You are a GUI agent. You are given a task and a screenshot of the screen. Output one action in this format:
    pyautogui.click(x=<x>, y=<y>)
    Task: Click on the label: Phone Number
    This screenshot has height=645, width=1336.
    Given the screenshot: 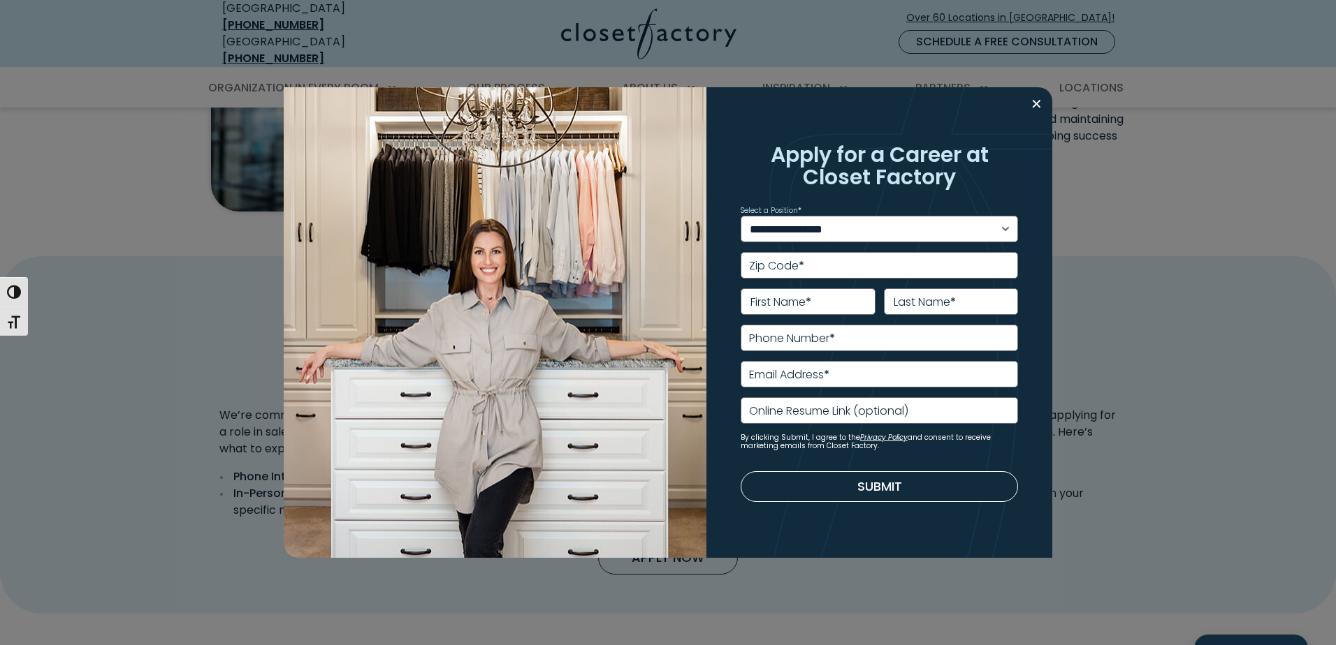 What is the action you would take?
    pyautogui.click(x=791, y=339)
    